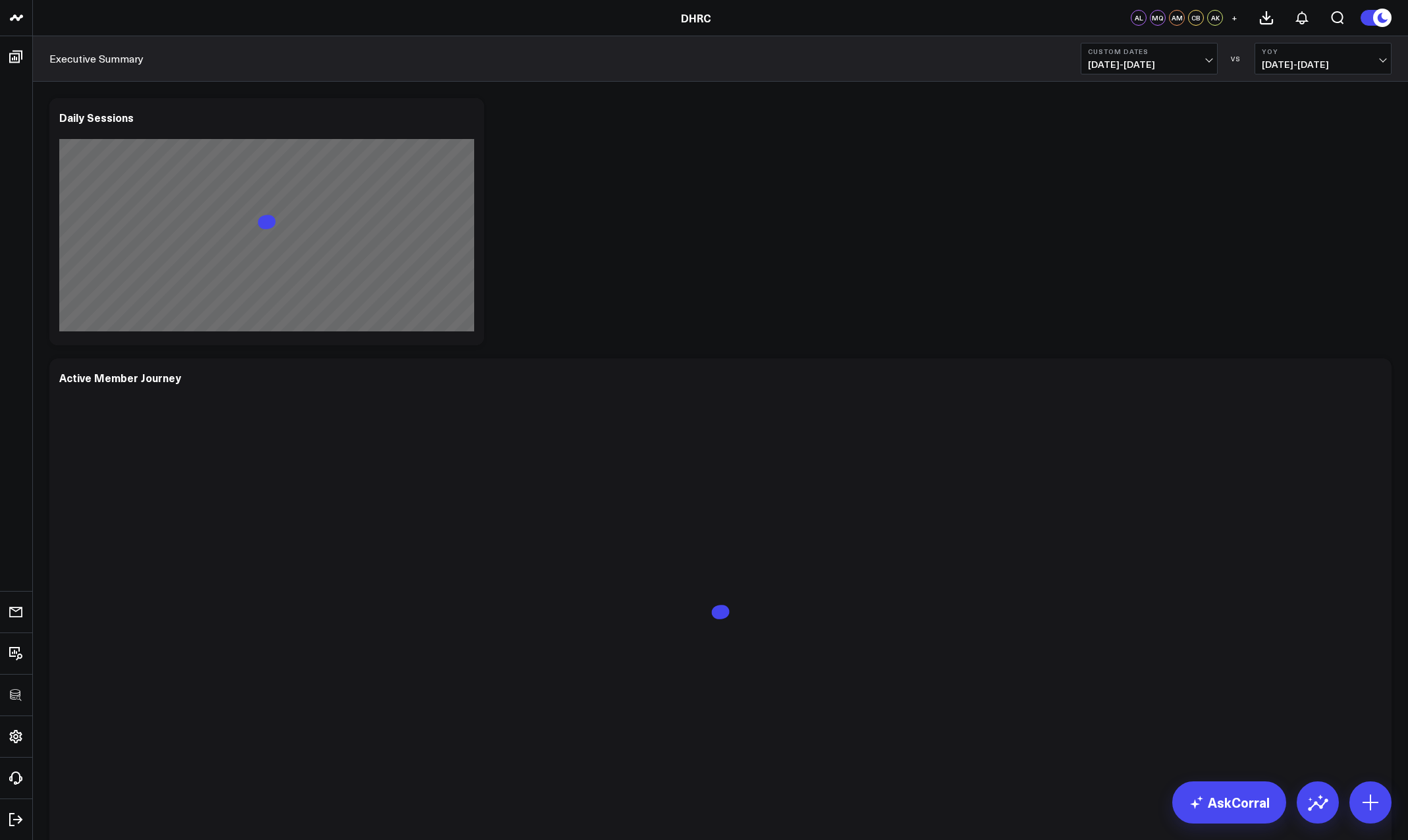  I want to click on div: MQ, so click(1158, 18).